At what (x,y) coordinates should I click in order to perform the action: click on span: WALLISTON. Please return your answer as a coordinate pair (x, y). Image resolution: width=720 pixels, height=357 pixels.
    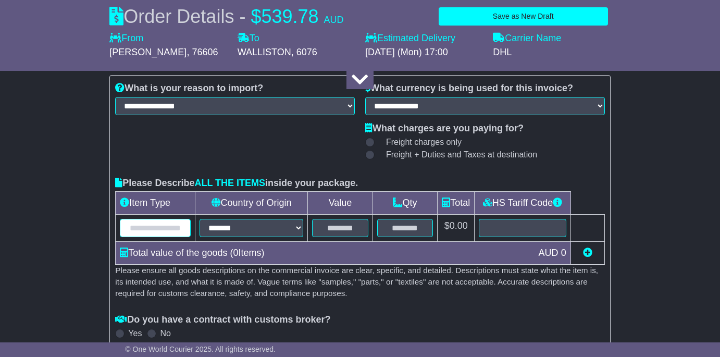
    Looking at the image, I should click on (264, 52).